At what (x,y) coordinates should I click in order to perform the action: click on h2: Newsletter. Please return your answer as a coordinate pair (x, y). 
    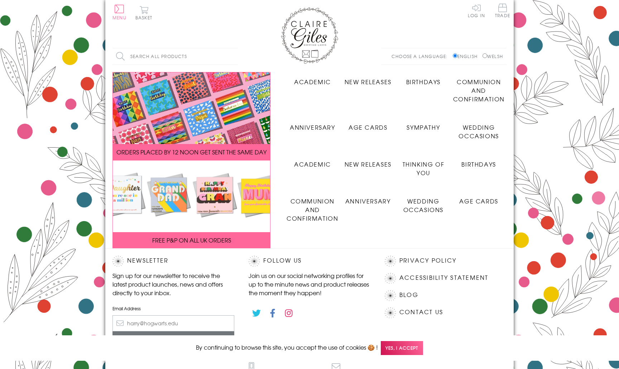
    Looking at the image, I should click on (173, 261).